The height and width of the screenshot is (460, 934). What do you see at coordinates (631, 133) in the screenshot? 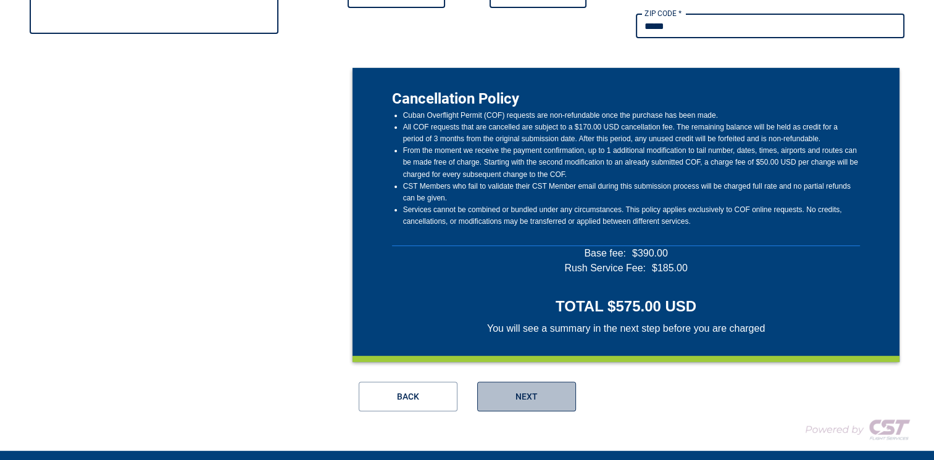
I see `li: All COF requests that are cancelled are subject to a $170.00 USD cancellation fee. The remaining ...` at bounding box center [631, 133].